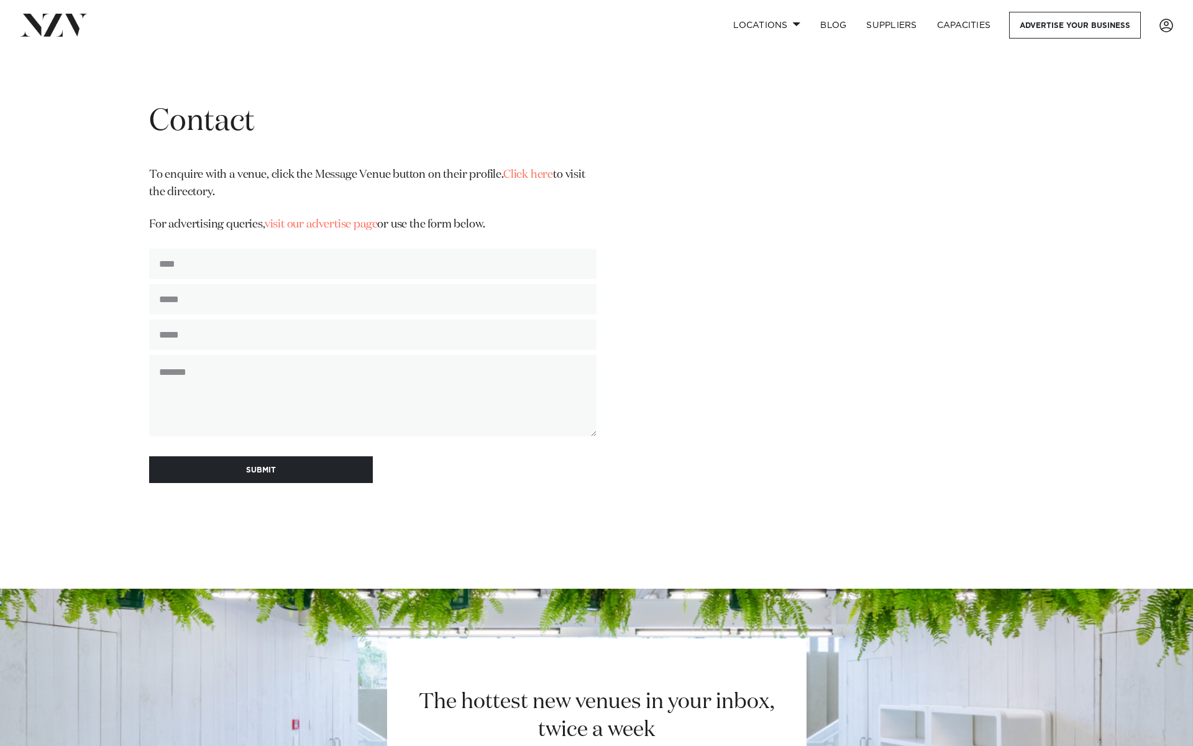  I want to click on a: visit our advertise page, so click(321, 224).